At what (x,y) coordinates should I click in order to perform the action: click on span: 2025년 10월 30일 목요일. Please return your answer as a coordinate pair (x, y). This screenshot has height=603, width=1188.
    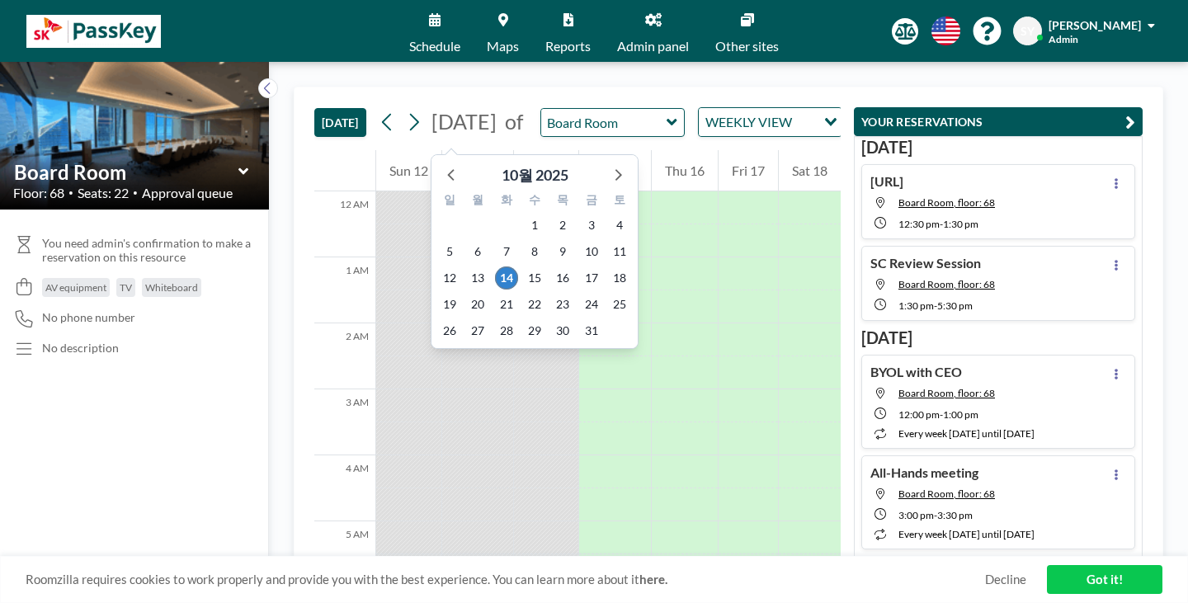
    Looking at the image, I should click on (562, 331).